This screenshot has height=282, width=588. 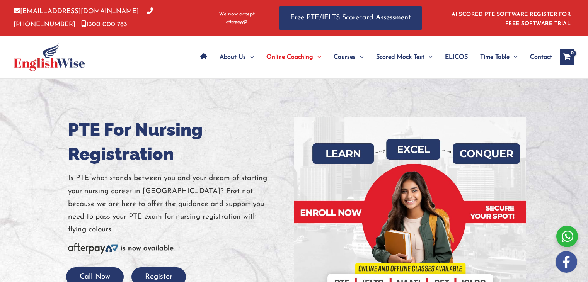 I want to click on a: Call Now, so click(x=95, y=277).